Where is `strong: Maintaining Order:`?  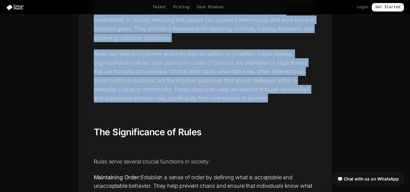 strong: Maintaining Order: is located at coordinates (117, 177).